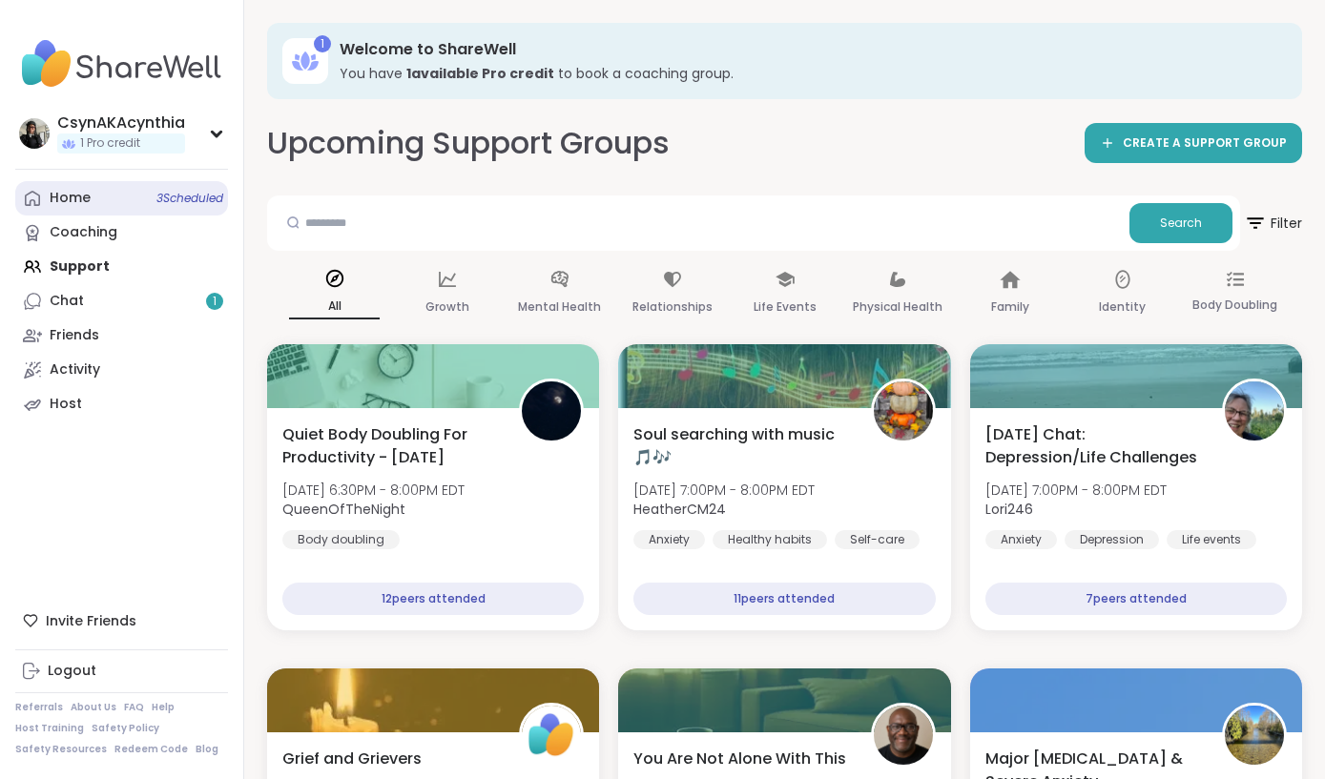  I want to click on div: 1, so click(322, 44).